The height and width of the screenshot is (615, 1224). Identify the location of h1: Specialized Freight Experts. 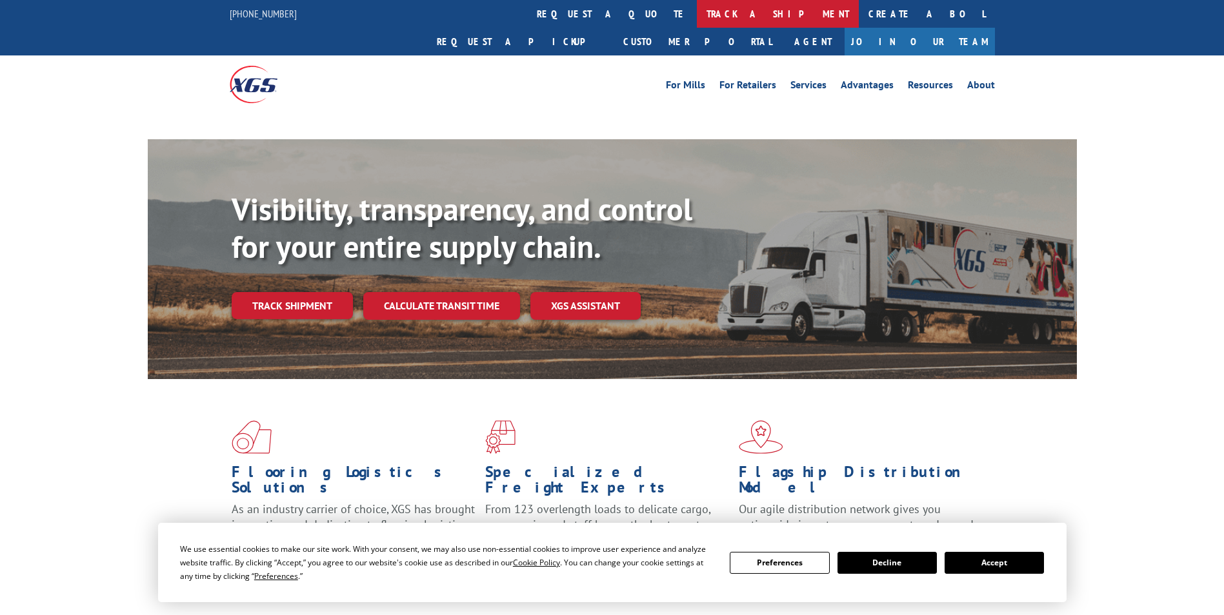
(607, 483).